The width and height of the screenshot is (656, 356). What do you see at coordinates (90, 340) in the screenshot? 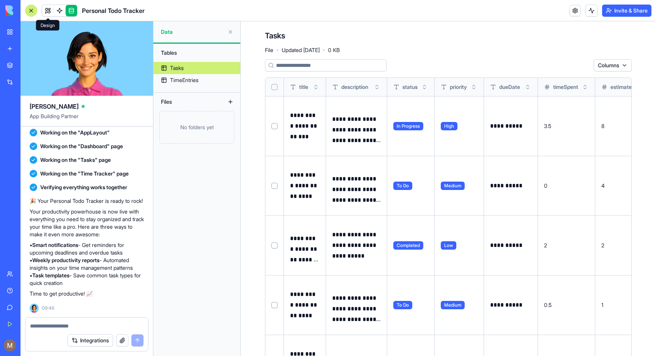
I see `button: Integrations` at bounding box center [90, 340].